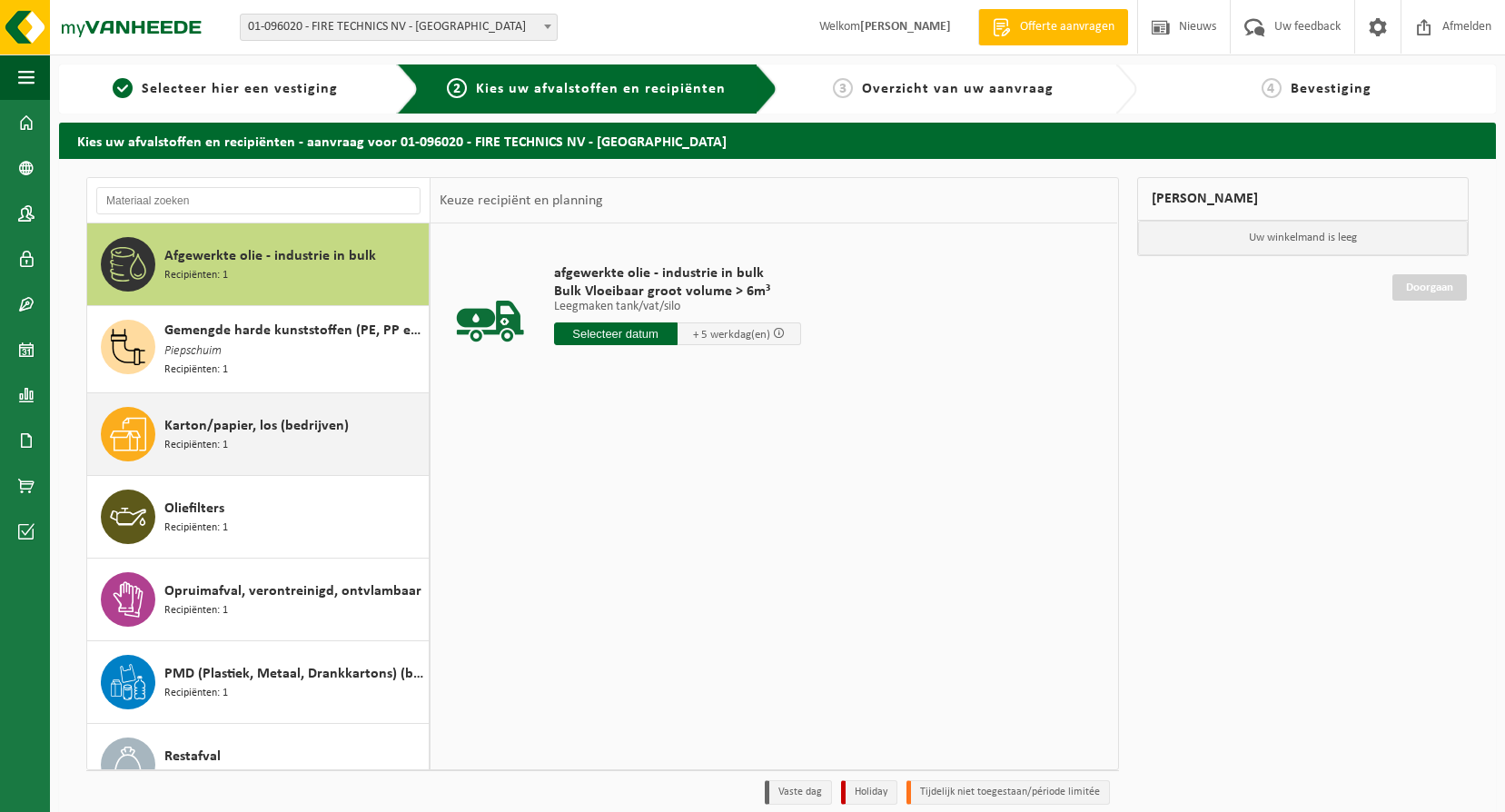 The image size is (1505, 812). Describe the element at coordinates (240, 89) in the screenshot. I see `span: Selecteer hier een vestiging` at that location.